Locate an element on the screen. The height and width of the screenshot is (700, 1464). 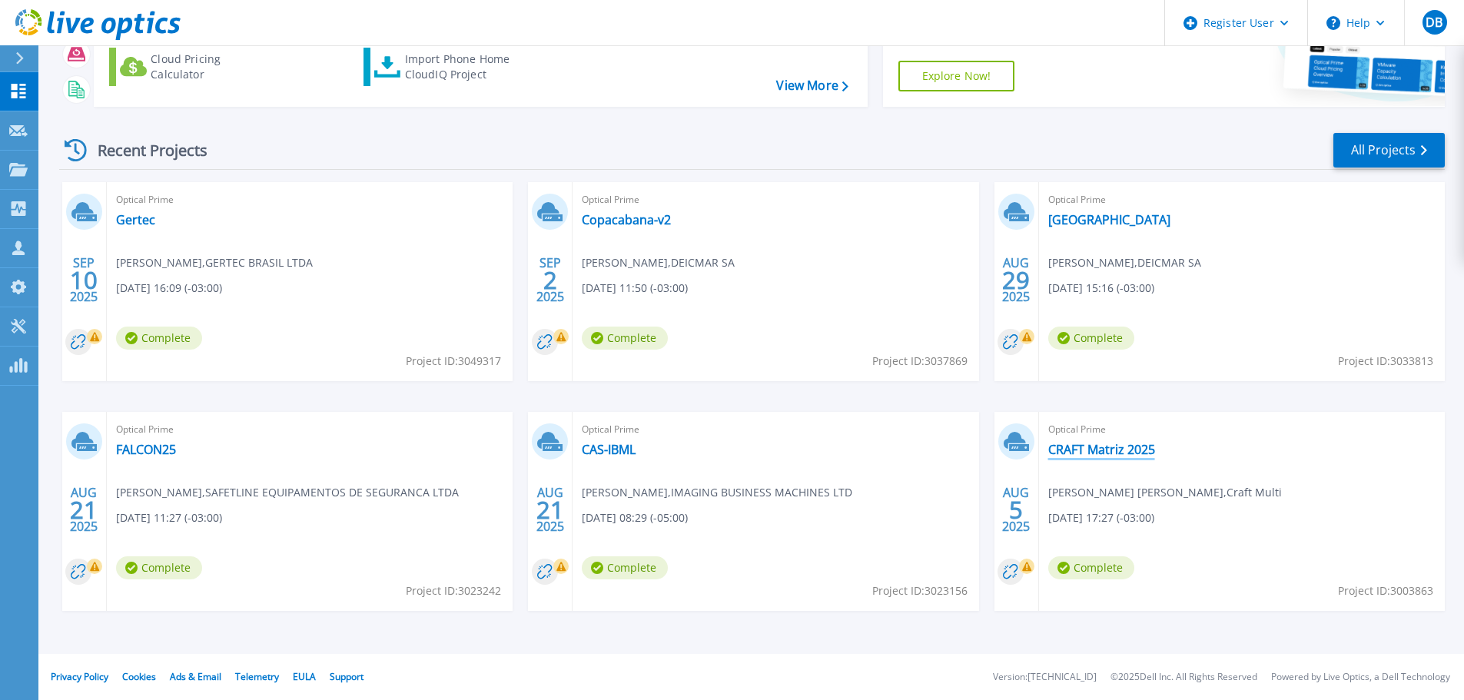
a: Gertec is located at coordinates (135, 220).